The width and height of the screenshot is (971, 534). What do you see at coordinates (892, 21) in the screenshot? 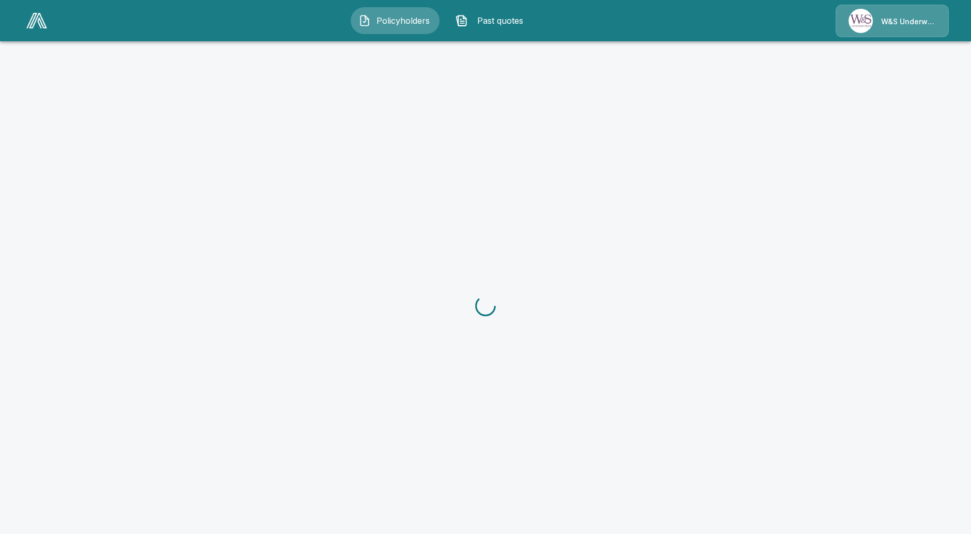
I see `a: Agency IconW&S Underwriters` at bounding box center [892, 21].